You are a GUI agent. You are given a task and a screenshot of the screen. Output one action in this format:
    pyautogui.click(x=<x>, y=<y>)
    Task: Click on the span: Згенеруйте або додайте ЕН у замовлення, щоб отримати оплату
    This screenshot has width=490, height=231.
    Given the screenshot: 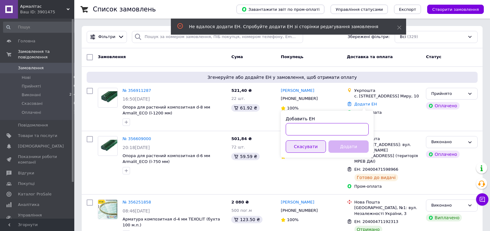 What is the action you would take?
    pyautogui.click(x=282, y=77)
    